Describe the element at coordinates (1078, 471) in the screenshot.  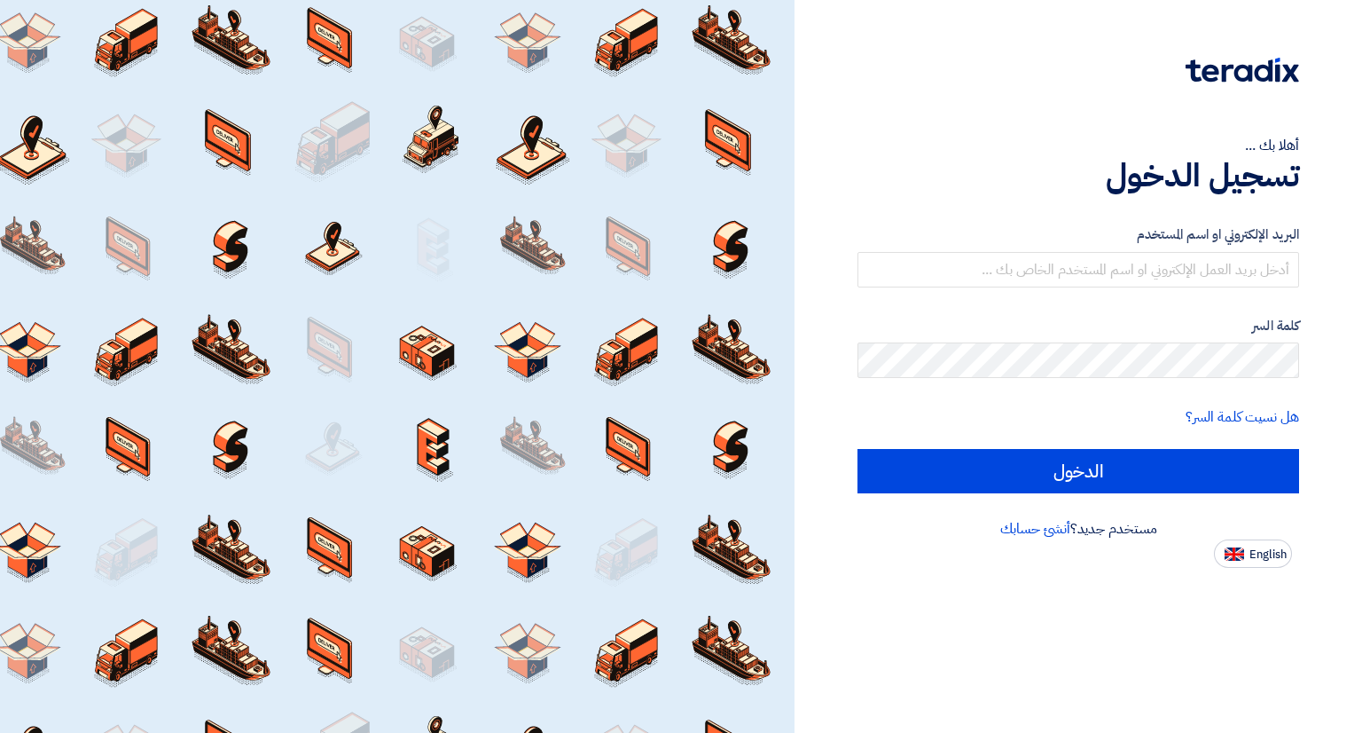
I see `input: الدخول` at that location.